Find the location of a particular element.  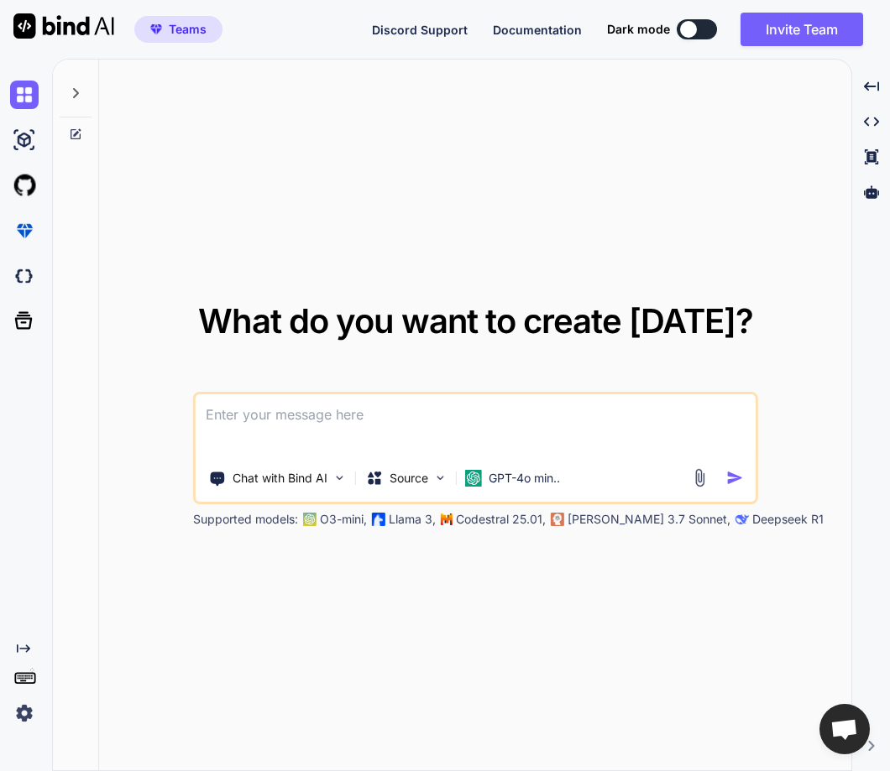

p: Deepseek R1 is located at coordinates (787, 520).